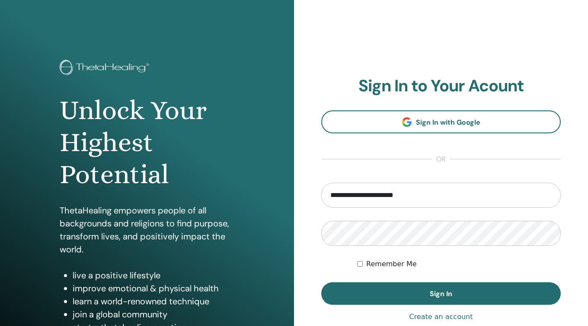  Describe the element at coordinates (392, 264) in the screenshot. I see `label: Remember Me` at that location.